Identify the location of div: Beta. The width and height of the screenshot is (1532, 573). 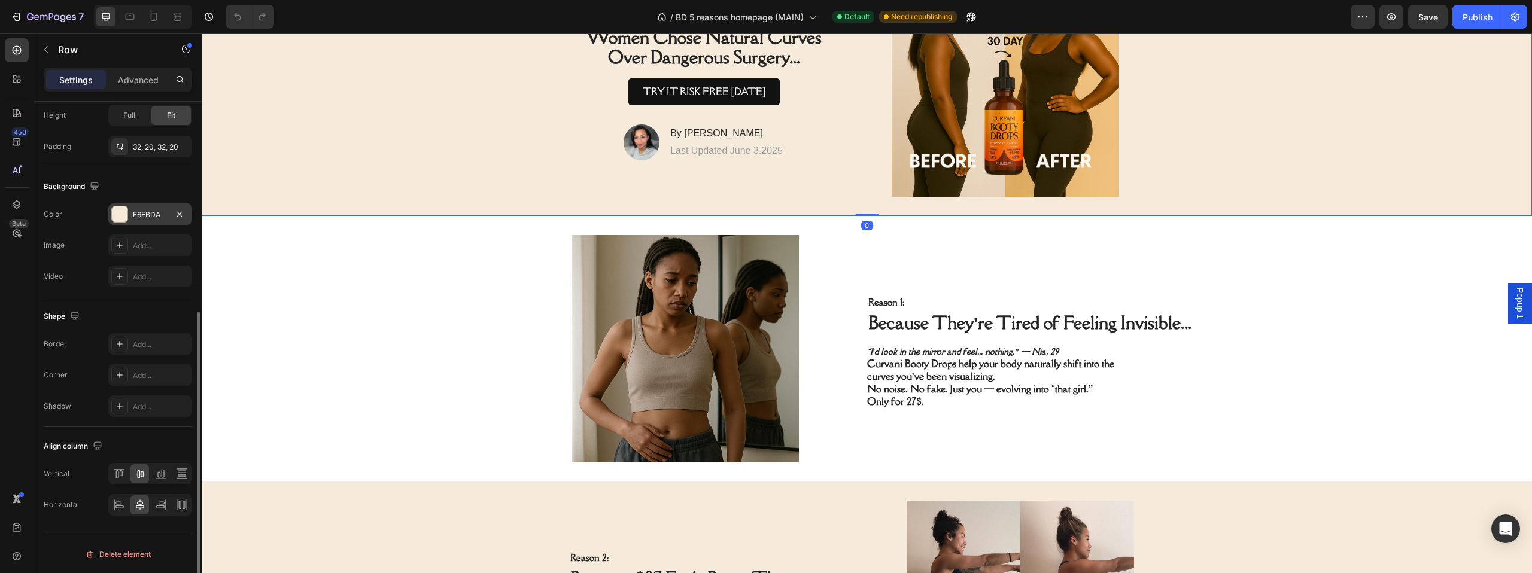
(19, 224).